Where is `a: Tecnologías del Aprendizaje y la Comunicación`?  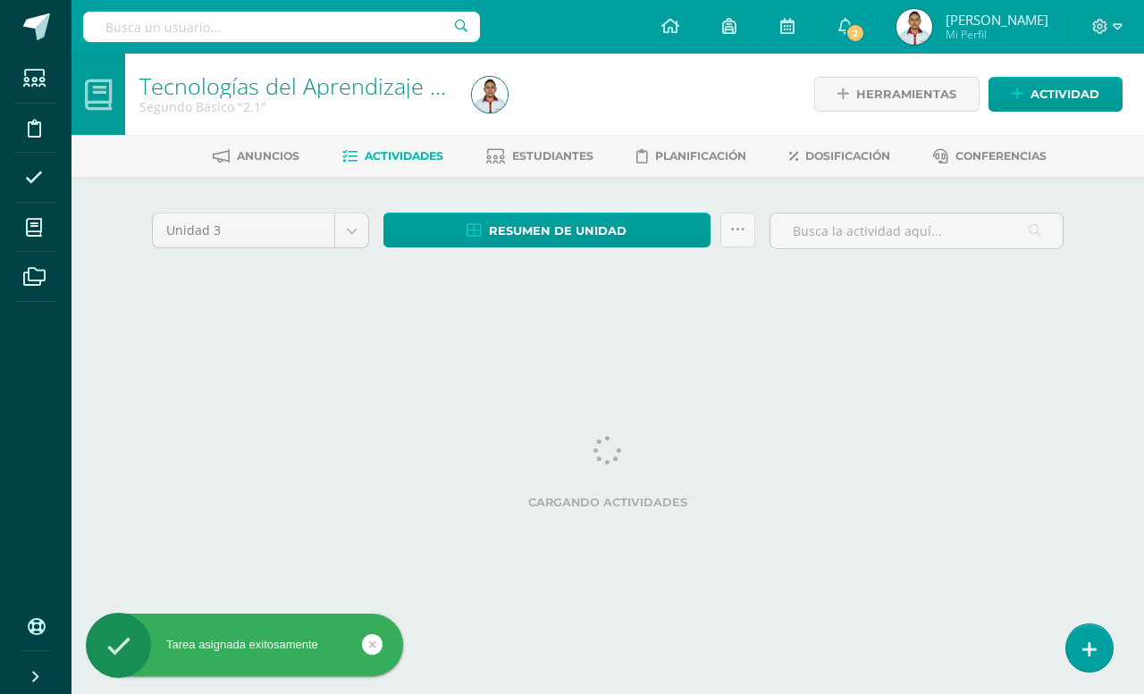
a: Tecnologías del Aprendizaje y la Comunicación is located at coordinates (377, 86).